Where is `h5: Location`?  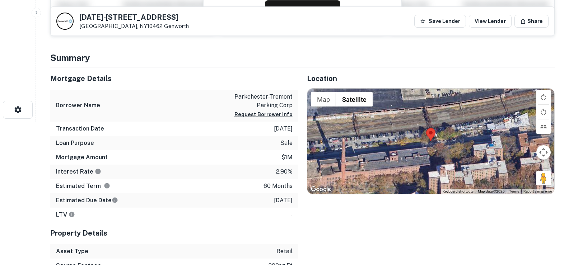 h5: Location is located at coordinates (431, 79).